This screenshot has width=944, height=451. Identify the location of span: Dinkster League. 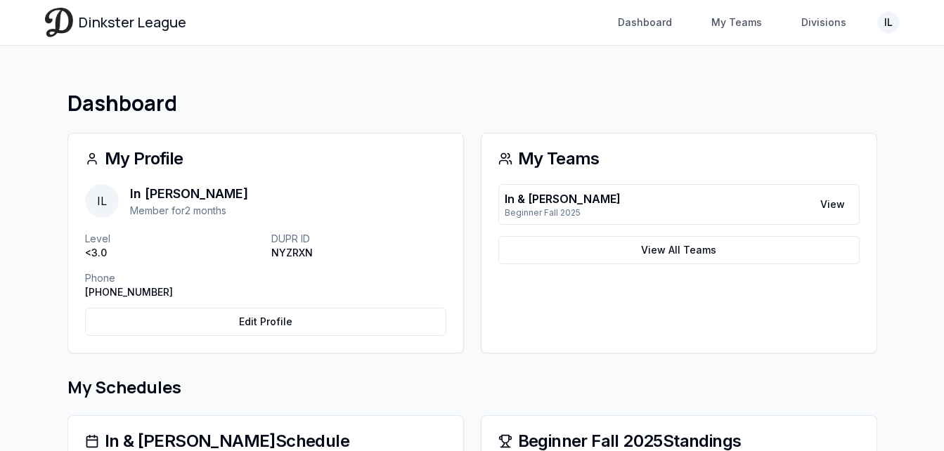
(132, 23).